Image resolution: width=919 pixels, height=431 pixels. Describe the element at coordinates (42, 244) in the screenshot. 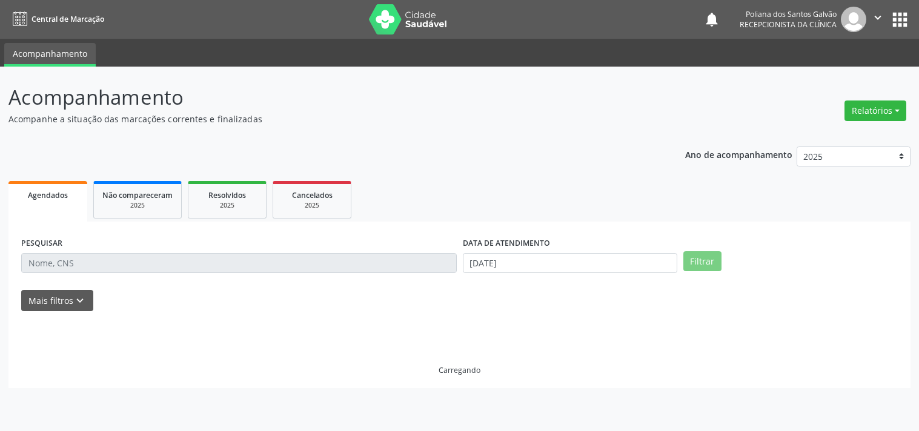

I see `label: PESQUISAR` at that location.